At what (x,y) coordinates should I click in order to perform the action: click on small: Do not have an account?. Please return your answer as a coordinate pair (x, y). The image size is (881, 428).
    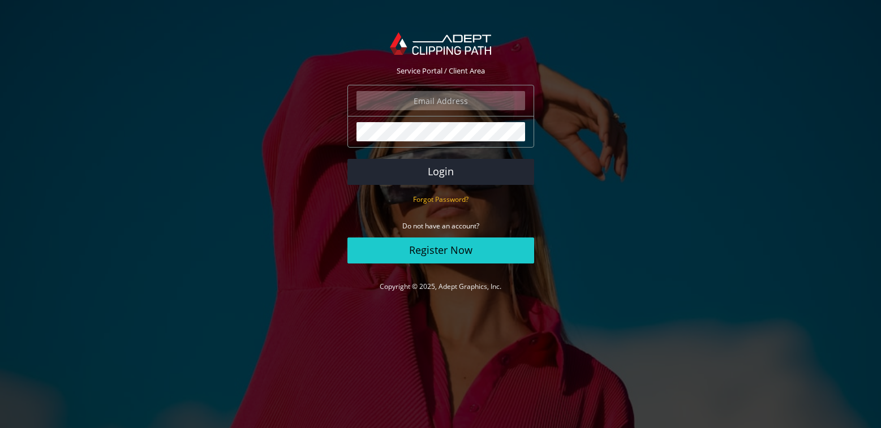
    Looking at the image, I should click on (441, 226).